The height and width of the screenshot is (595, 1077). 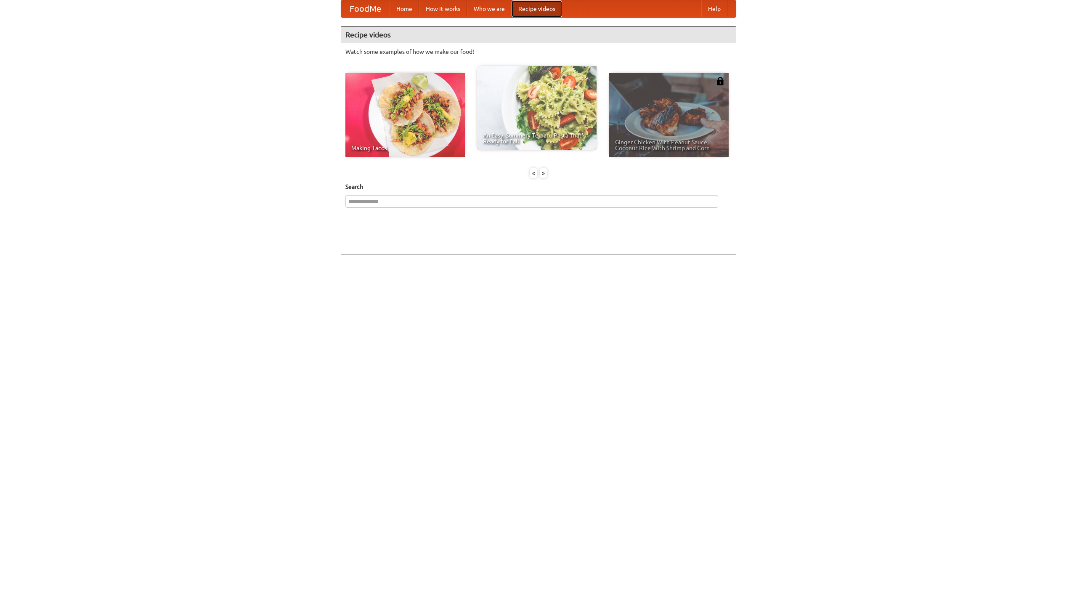 I want to click on a: FoodMe, so click(x=365, y=9).